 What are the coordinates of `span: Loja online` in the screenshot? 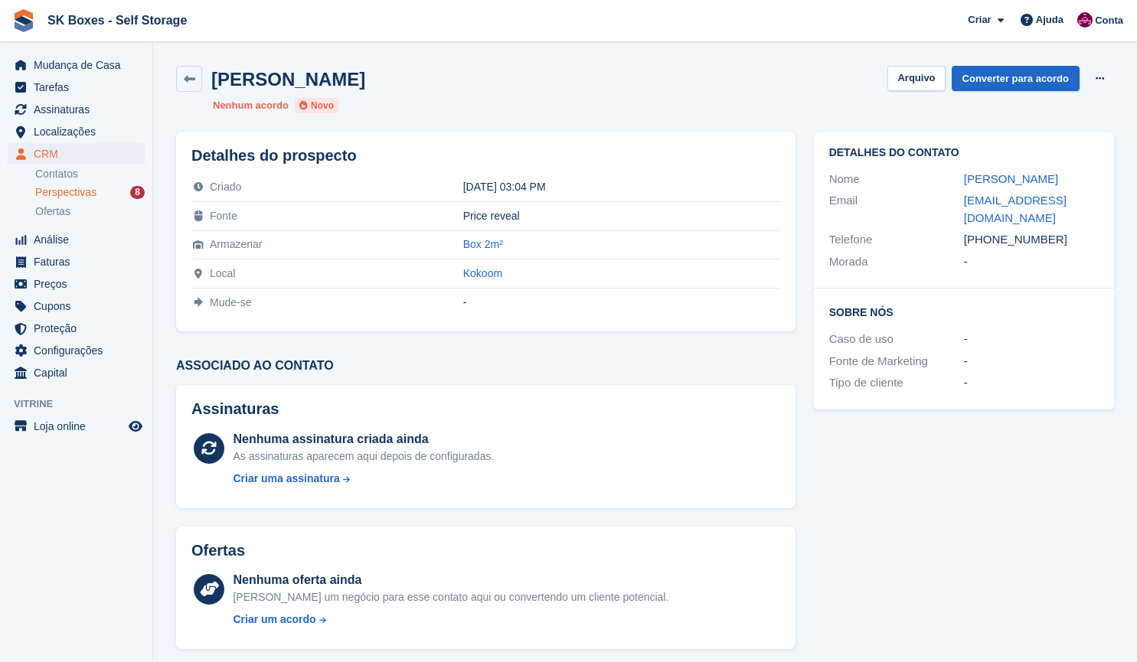 It's located at (80, 426).